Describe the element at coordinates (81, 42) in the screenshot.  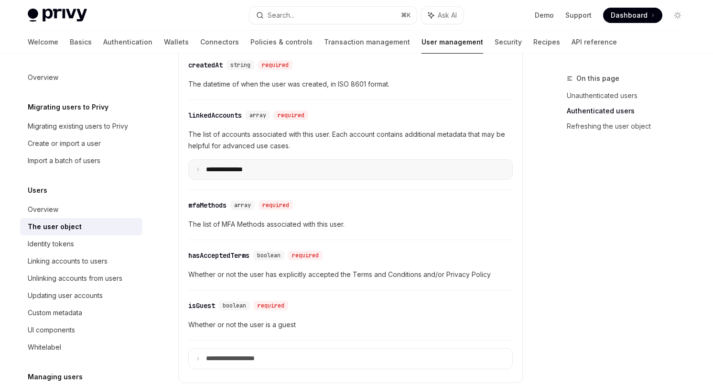
I see `a: Basics` at that location.